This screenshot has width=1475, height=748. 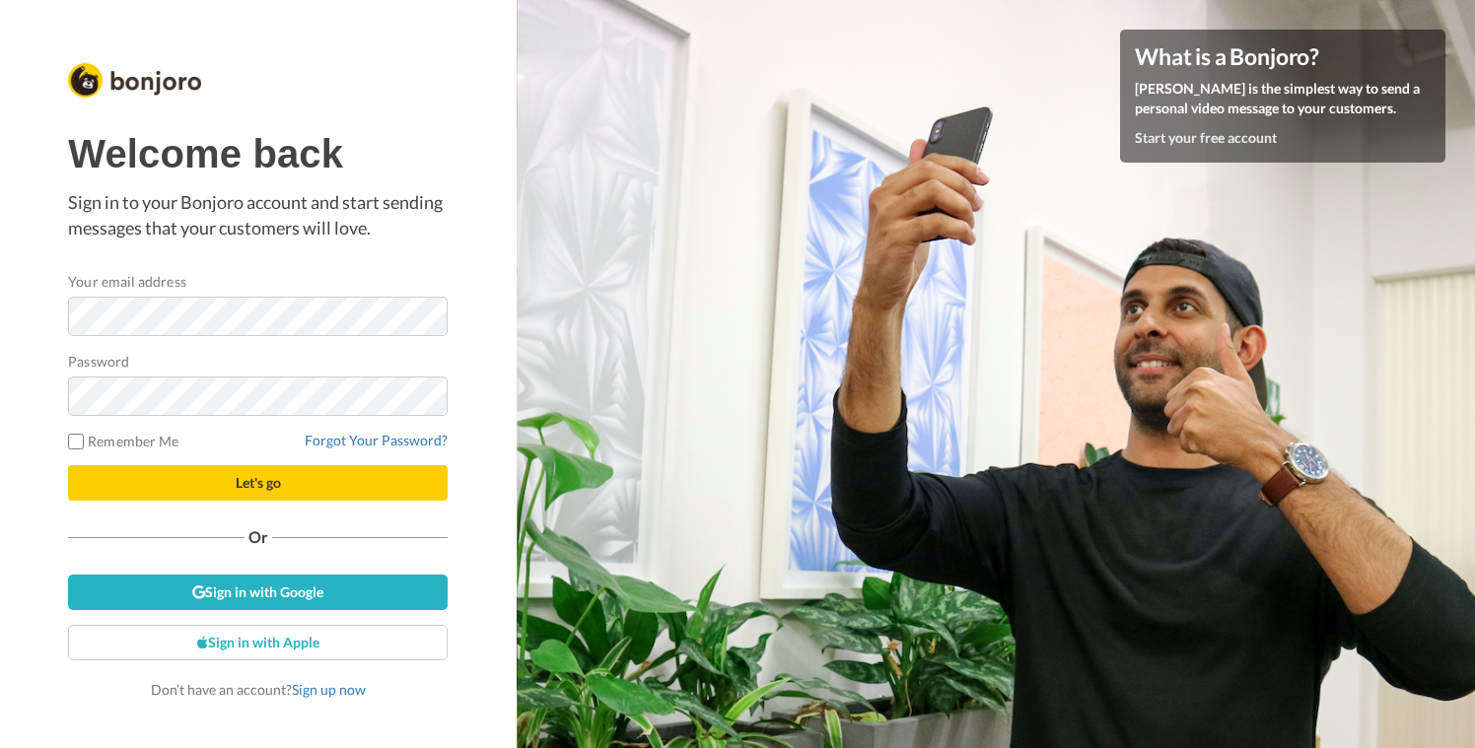 I want to click on a: Sign up now, so click(x=328, y=689).